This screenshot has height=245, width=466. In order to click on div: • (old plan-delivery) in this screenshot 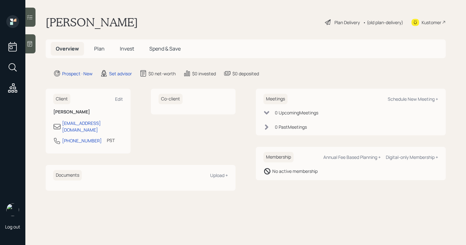, I will do `click(383, 22)`.